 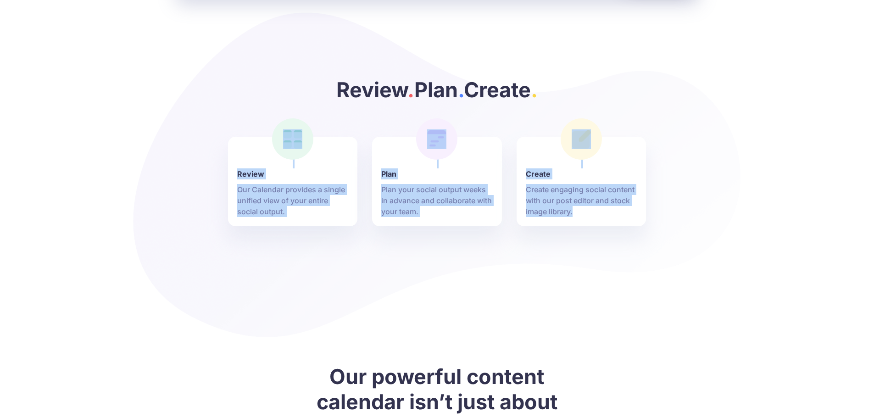 I want to click on p: Our Calendar provides a single unified view of your entire social output., so click(x=293, y=200).